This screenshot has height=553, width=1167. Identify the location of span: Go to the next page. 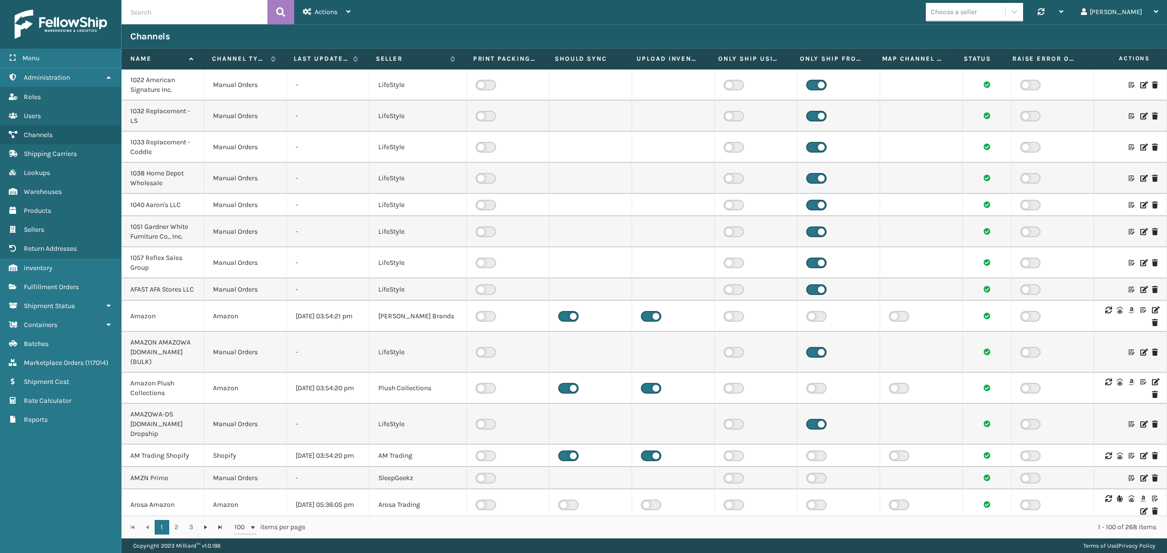
(206, 528).